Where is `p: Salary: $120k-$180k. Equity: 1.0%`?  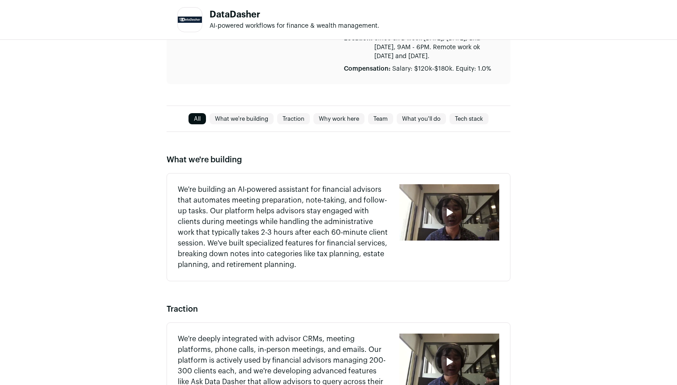
p: Salary: $120k-$180k. Equity: 1.0% is located at coordinates (441, 69).